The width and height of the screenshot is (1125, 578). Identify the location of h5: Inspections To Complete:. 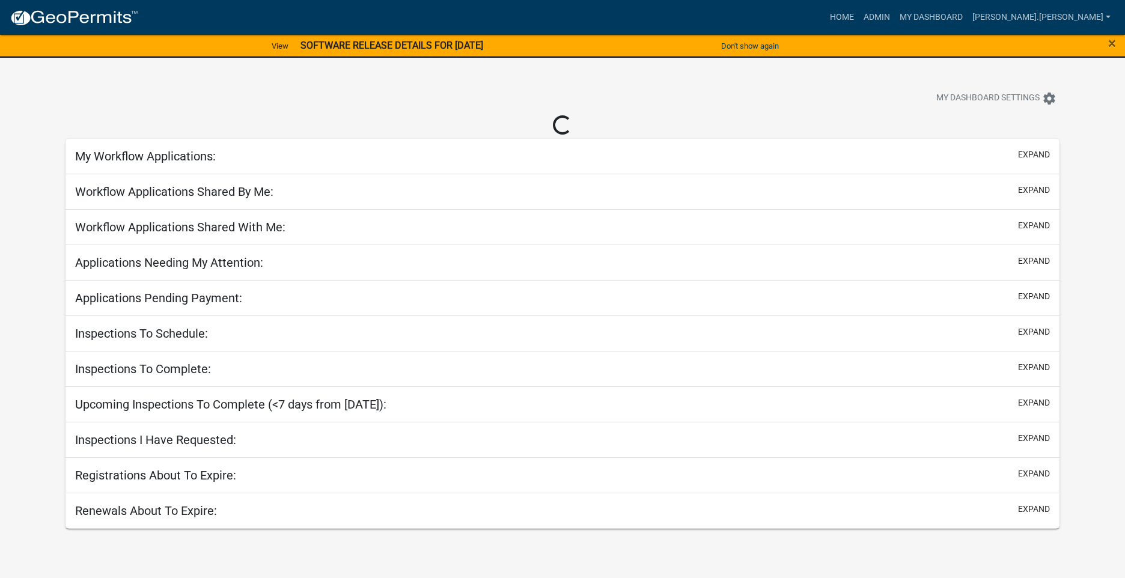
(143, 369).